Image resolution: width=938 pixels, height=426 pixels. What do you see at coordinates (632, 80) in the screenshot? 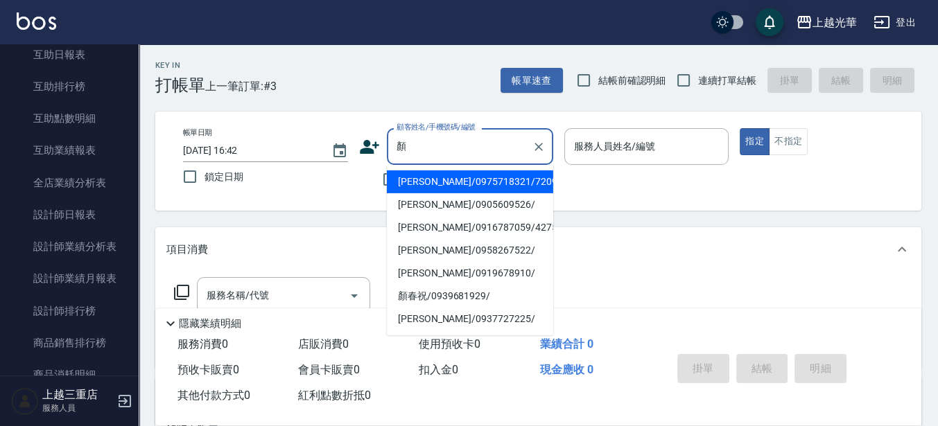
I see `span: 結帳前確認明細` at bounding box center [632, 80].